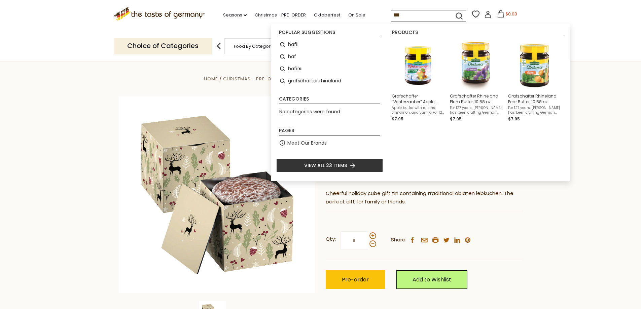 The height and width of the screenshot is (309, 641). What do you see at coordinates (163, 46) in the screenshot?
I see `p: Choice of Categories` at bounding box center [163, 46].